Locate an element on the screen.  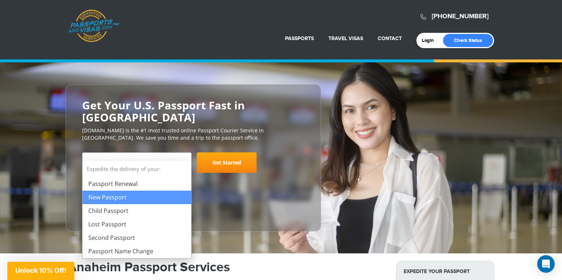
a: Passports is located at coordinates (299, 38).